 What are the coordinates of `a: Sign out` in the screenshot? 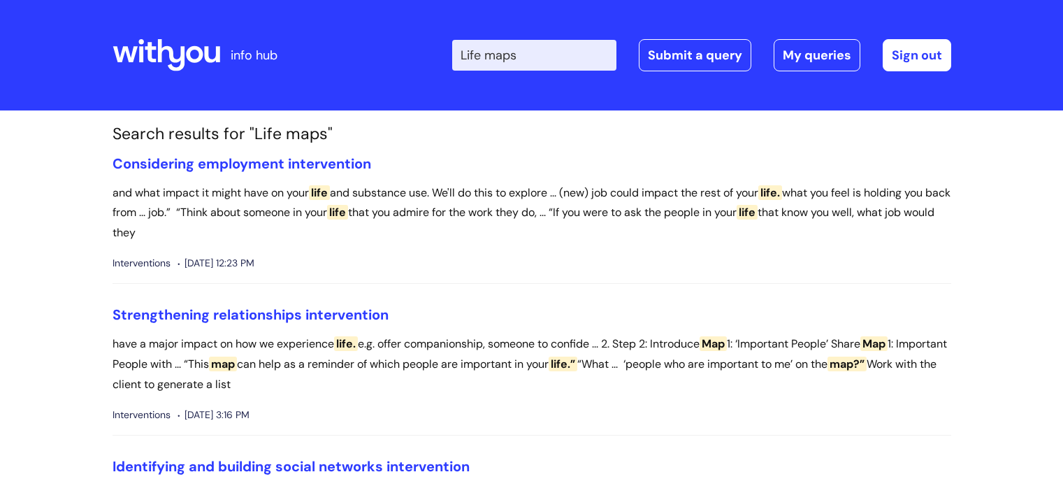 It's located at (917, 55).